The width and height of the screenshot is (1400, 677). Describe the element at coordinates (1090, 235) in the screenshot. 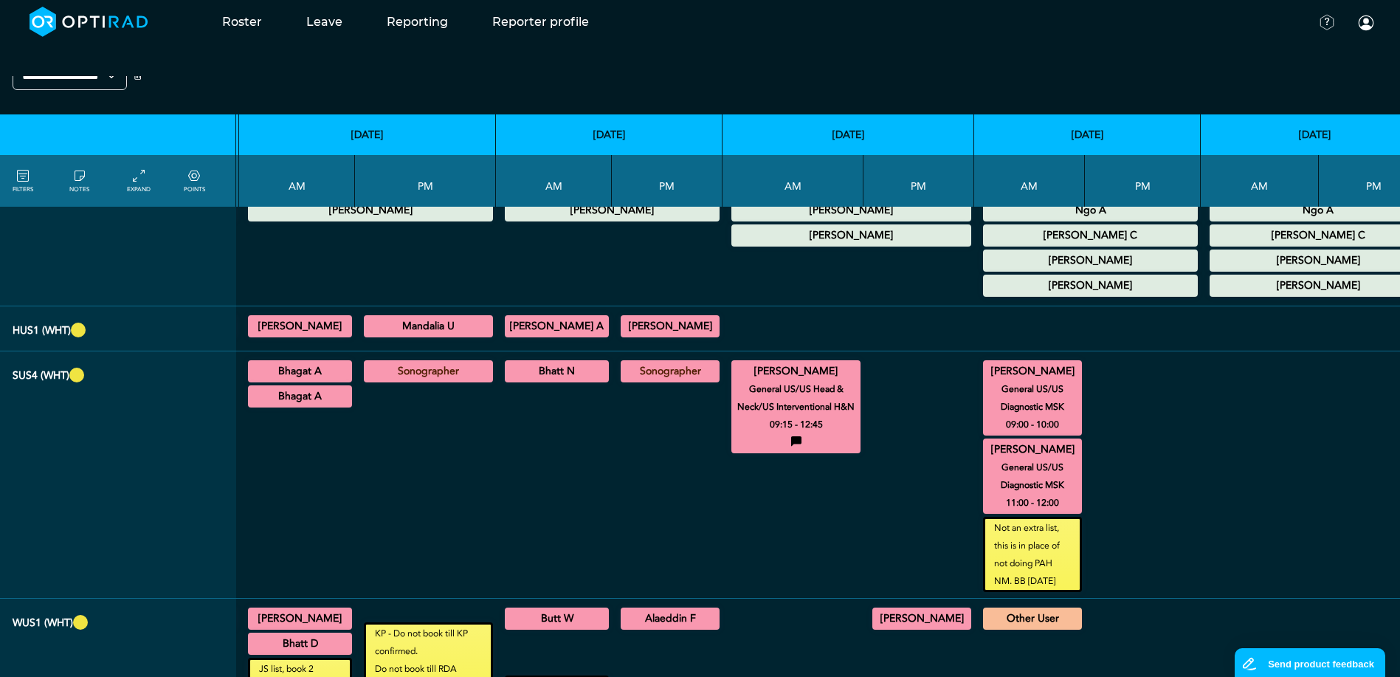

I see `div: Maternity Leave 00:00 - 23:59` at that location.